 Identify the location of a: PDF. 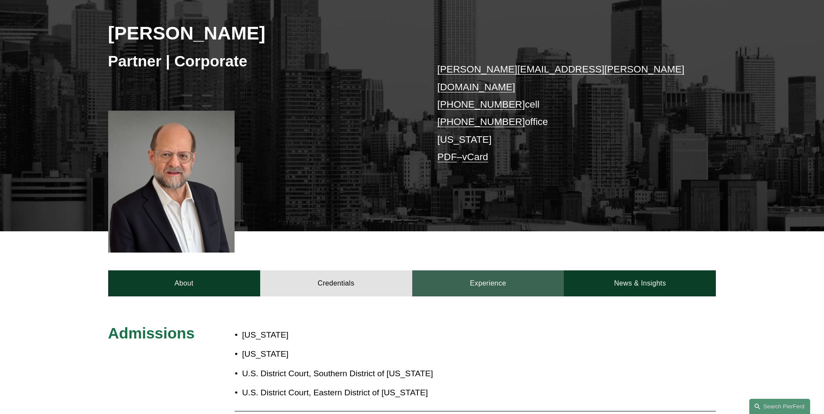
(447, 157).